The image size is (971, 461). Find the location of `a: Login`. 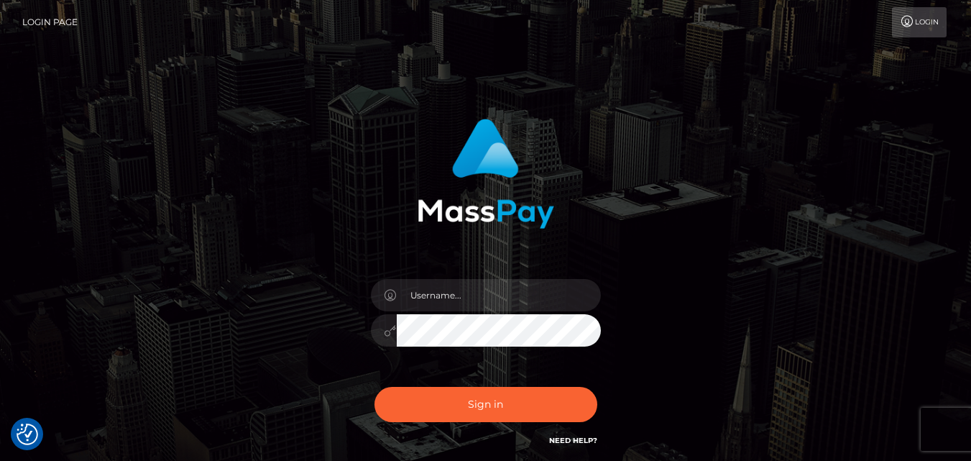

a: Login is located at coordinates (919, 22).